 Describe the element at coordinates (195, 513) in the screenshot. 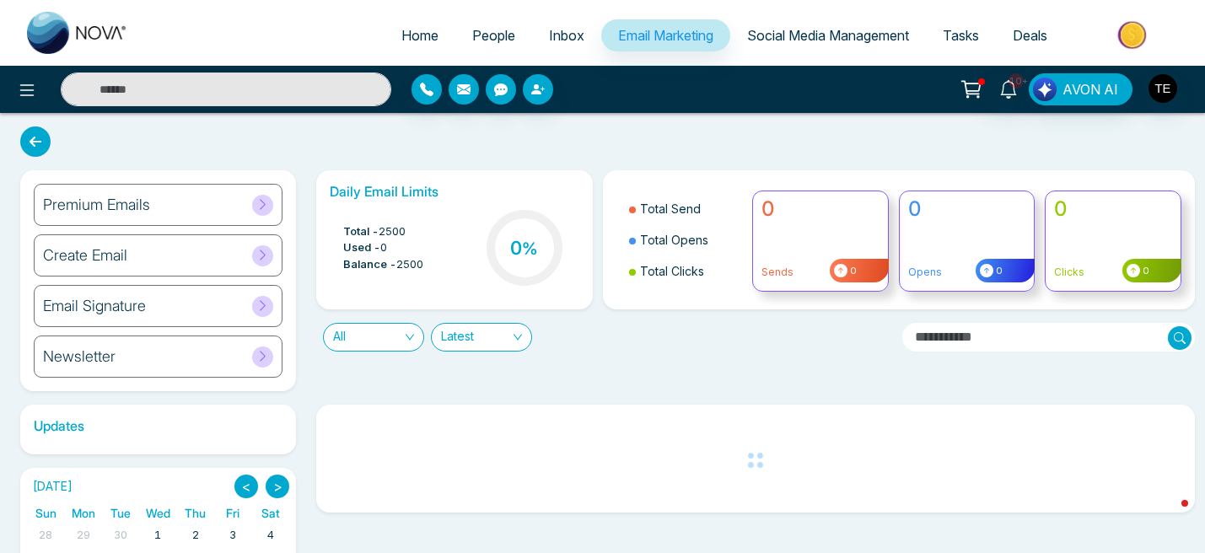

I see `a: Thursday` at that location.